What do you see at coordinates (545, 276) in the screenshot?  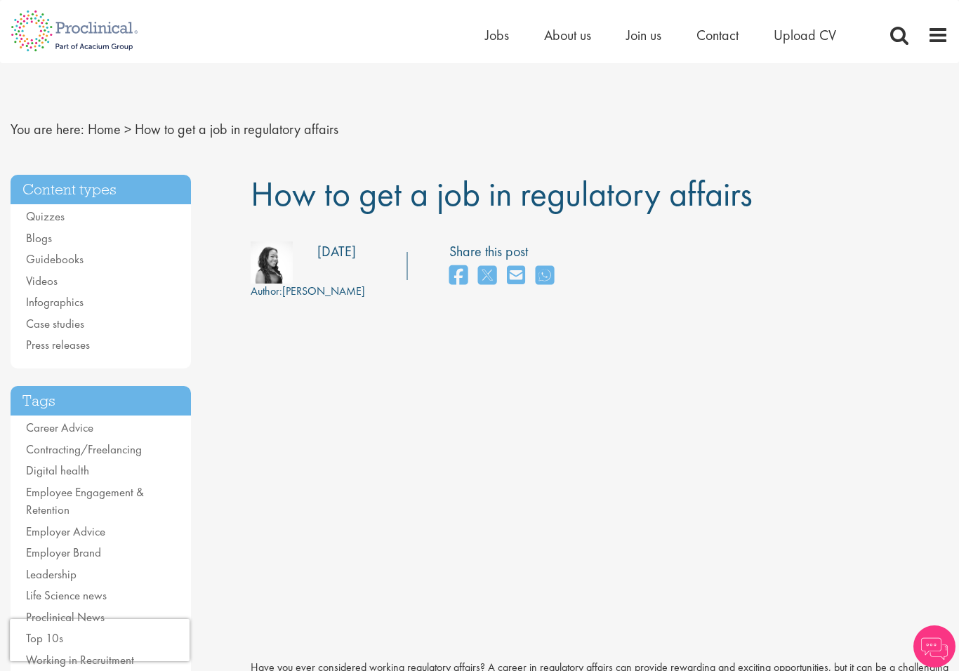 I see `a: share on whats app` at bounding box center [545, 276].